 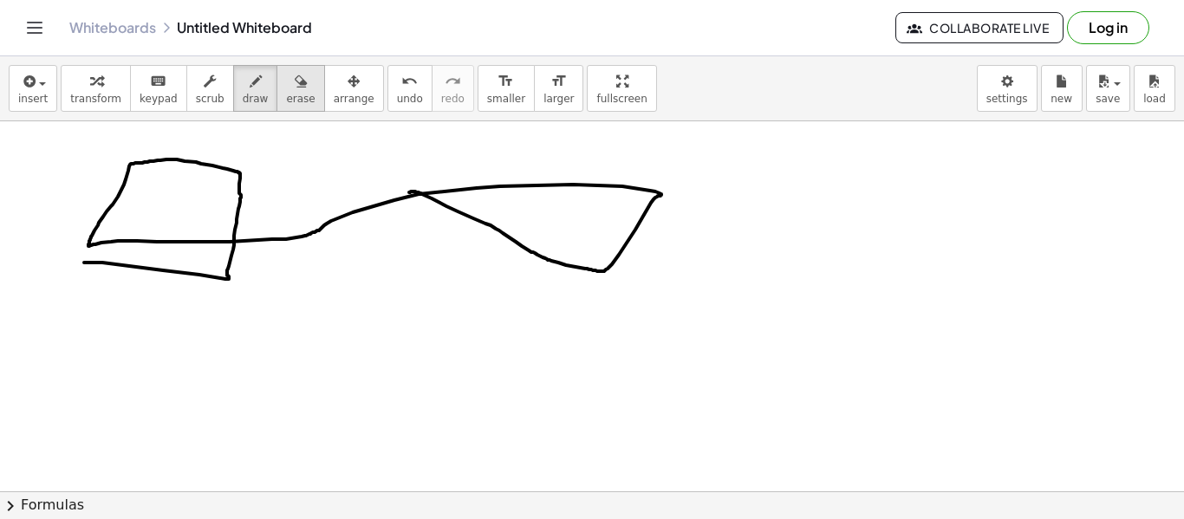 I want to click on button: transform, so click(x=95, y=88).